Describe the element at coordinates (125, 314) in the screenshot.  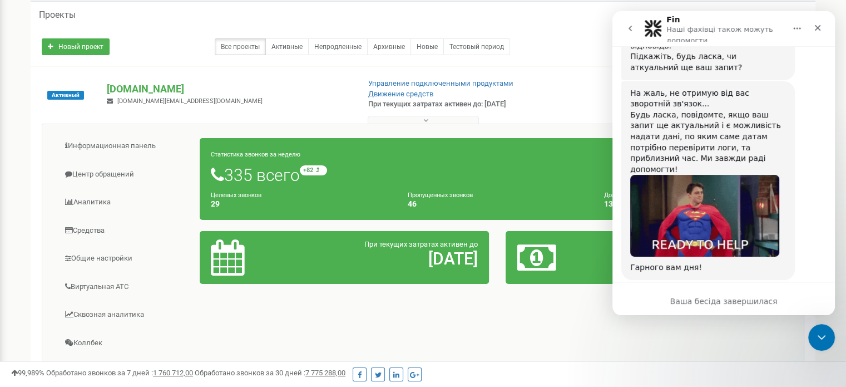
I see `a: Сквозная аналитика` at that location.